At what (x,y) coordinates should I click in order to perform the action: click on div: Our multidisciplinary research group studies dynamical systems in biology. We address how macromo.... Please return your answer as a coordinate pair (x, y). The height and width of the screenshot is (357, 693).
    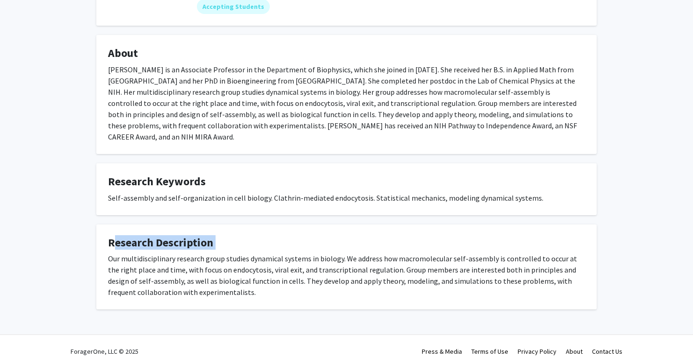
    Looking at the image, I should click on (346, 276).